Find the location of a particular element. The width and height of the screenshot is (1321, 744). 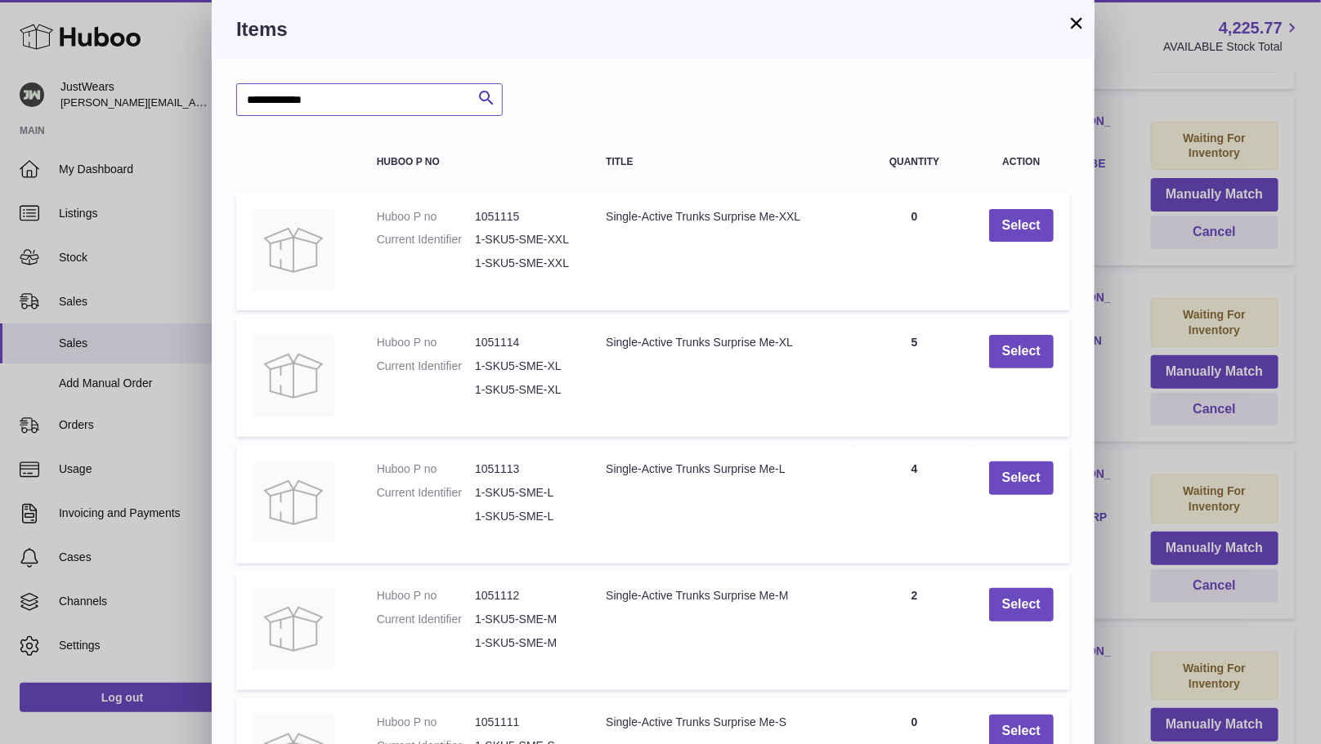

dd: 1051111 is located at coordinates (524, 722).